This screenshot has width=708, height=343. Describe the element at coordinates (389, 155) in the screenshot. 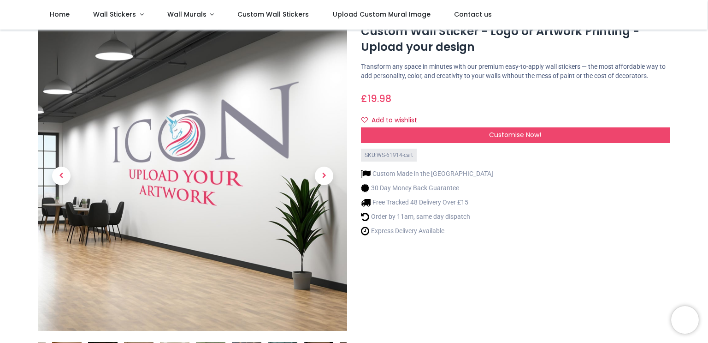

I see `div: SKU: WS-61914-cart` at that location.